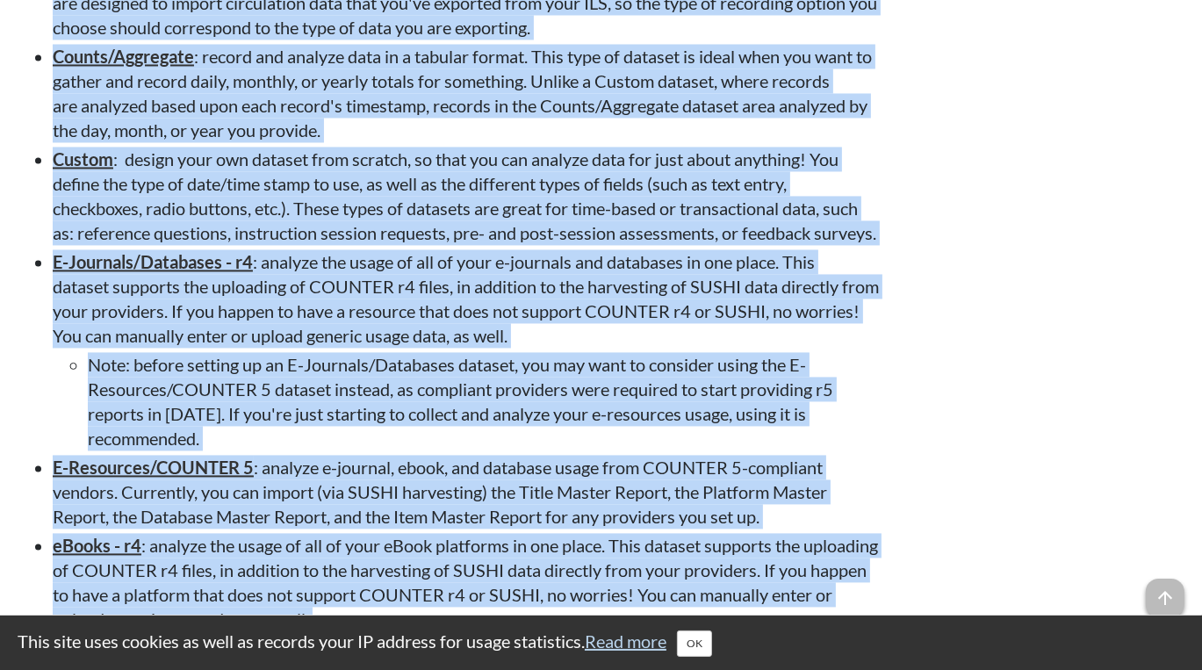 The height and width of the screenshot is (670, 1202). What do you see at coordinates (484, 401) in the screenshot?
I see `li: Note: before setting up an E-Journals/Databases dataset, you may want to consider using the E-Res...` at bounding box center [484, 401].